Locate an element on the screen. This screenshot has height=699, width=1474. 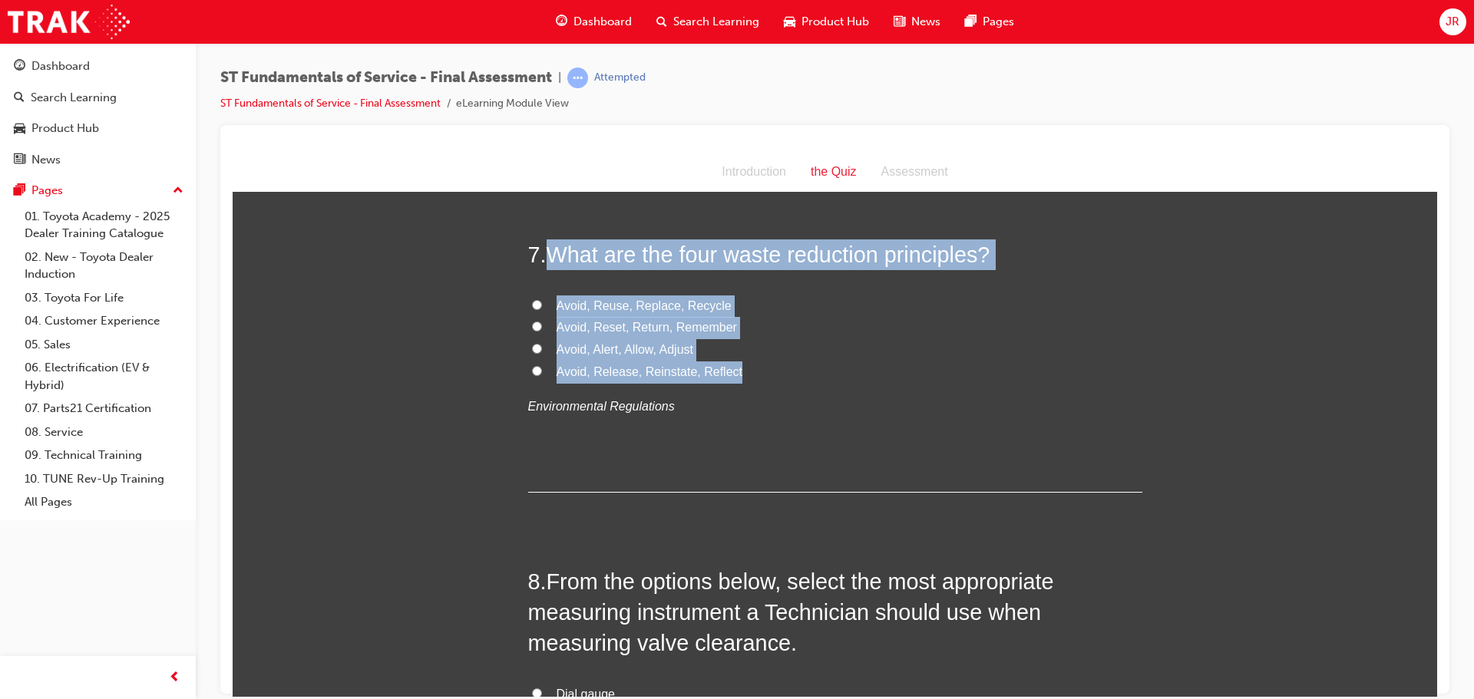
button: DashboardSearch LearningProduct HubNews is located at coordinates (97, 113).